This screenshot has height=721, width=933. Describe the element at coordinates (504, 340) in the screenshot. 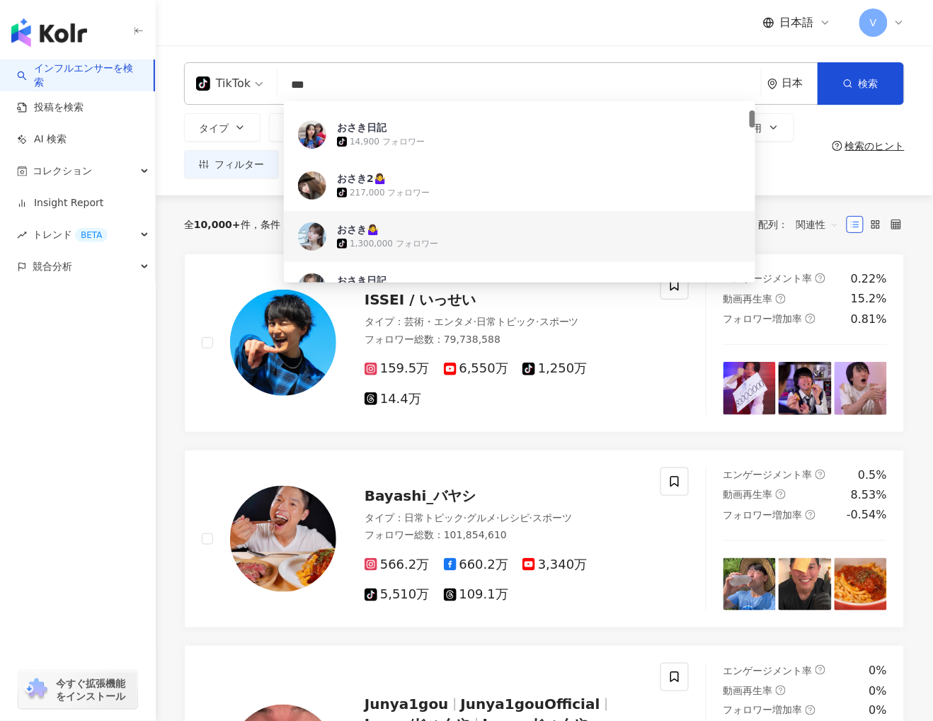

I see `div: フォロワー総数 ： 79,738,588` at that location.